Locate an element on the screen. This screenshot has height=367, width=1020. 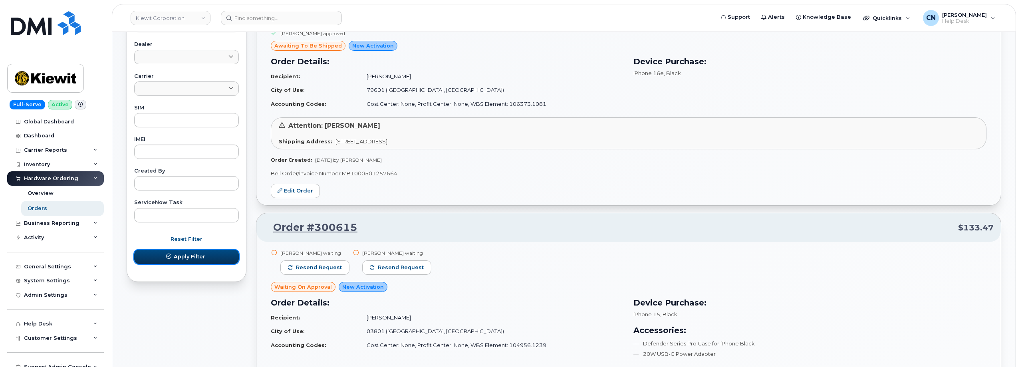
label: Carrier is located at coordinates (187, 76).